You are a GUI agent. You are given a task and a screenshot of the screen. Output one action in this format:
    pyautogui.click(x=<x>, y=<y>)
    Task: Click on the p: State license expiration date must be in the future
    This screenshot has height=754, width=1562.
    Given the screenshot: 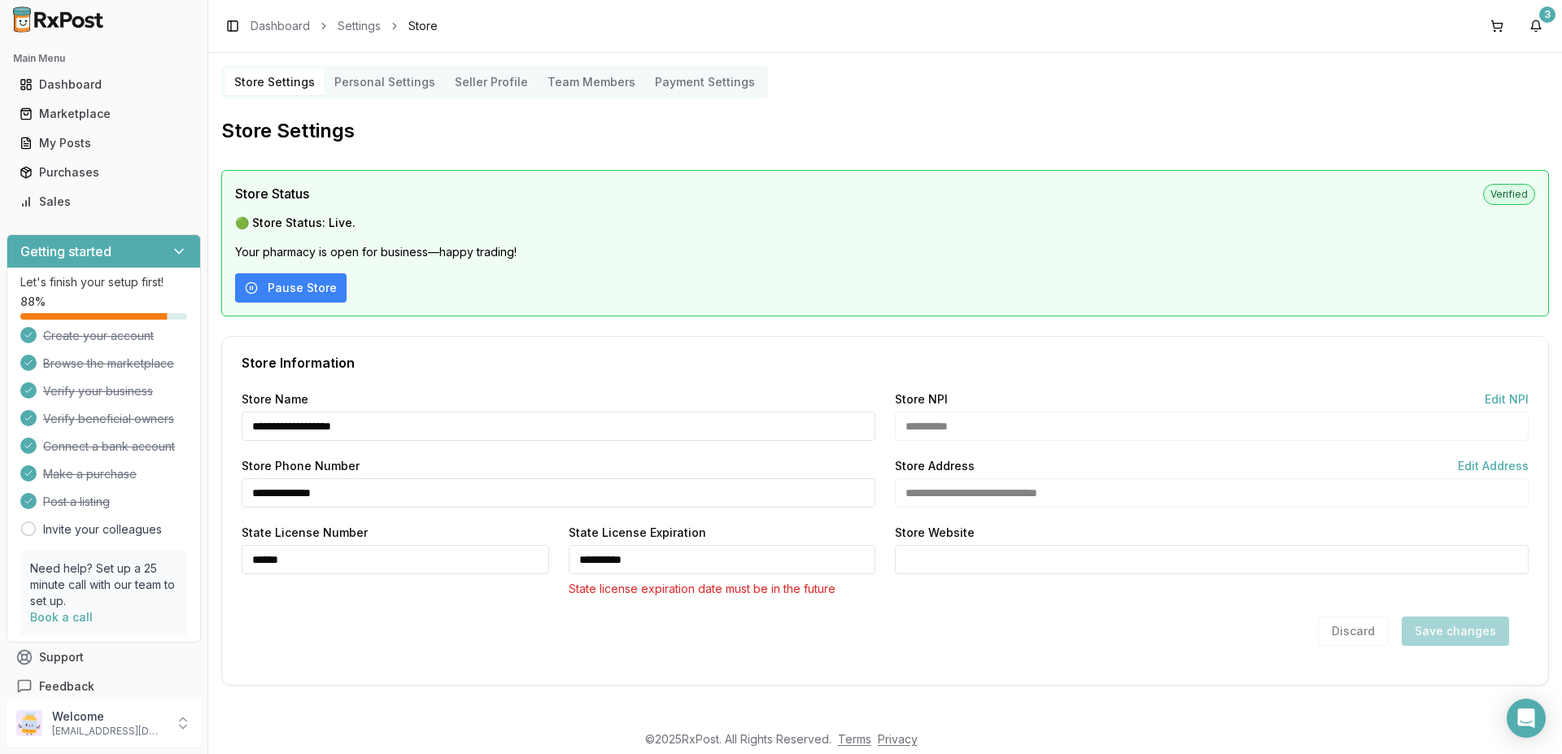 What is the action you would take?
    pyautogui.click(x=722, y=589)
    